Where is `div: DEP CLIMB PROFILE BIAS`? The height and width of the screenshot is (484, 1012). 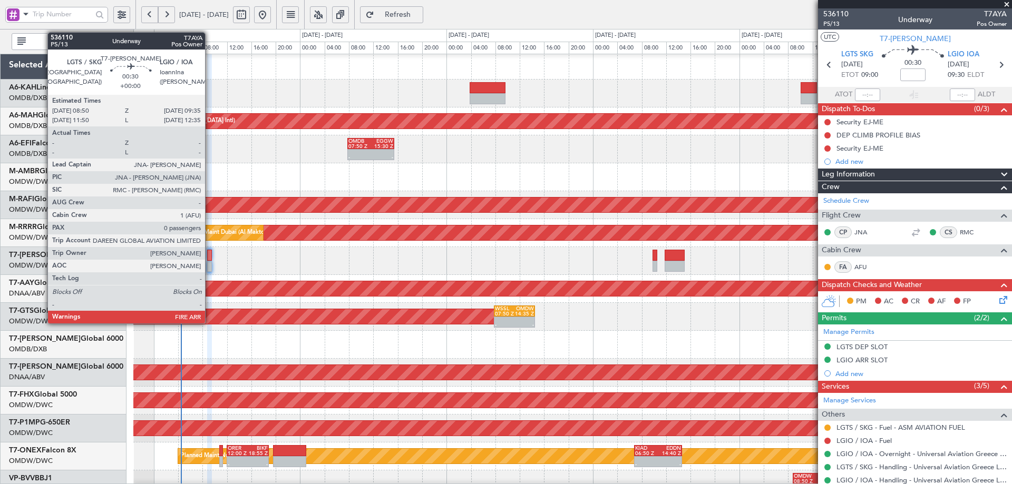 div: DEP CLIMB PROFILE BIAS is located at coordinates (878, 135).